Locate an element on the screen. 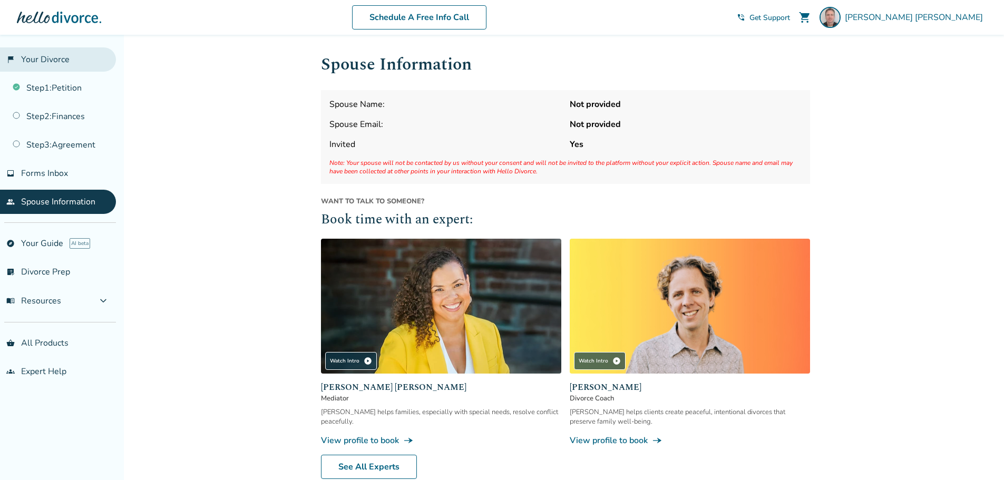 This screenshot has height=480, width=1004. a: phone_in_talkGet Support is located at coordinates (763, 17).